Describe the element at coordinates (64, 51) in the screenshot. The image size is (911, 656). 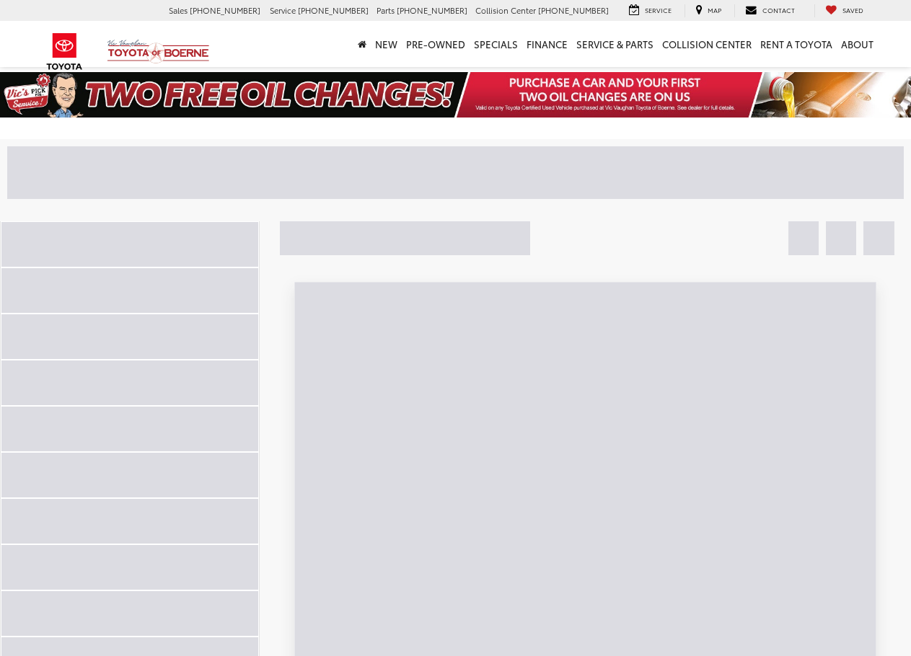
I see `img: Toyota` at that location.